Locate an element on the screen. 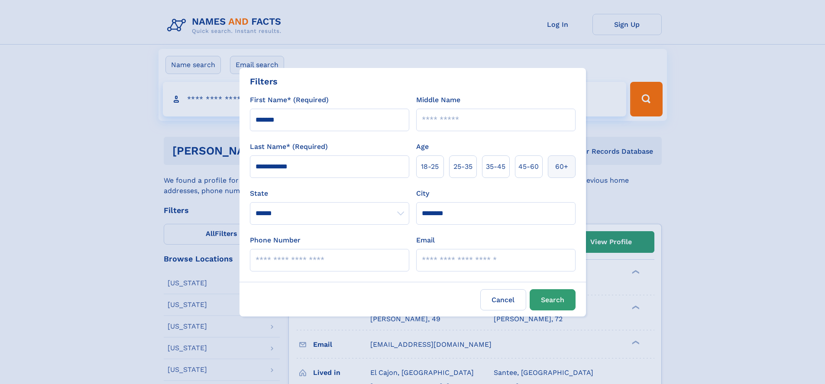 This screenshot has height=384, width=825. span: 25‑35 is located at coordinates (463, 167).